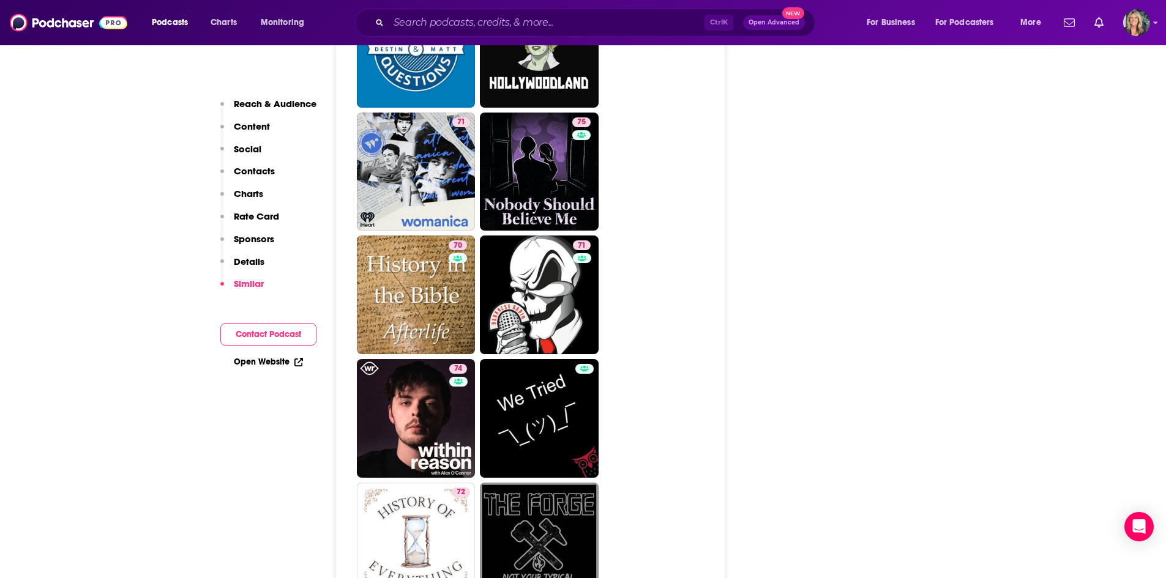  What do you see at coordinates (1136, 23) in the screenshot?
I see `span: Logged in as lisa.beech` at bounding box center [1136, 23].